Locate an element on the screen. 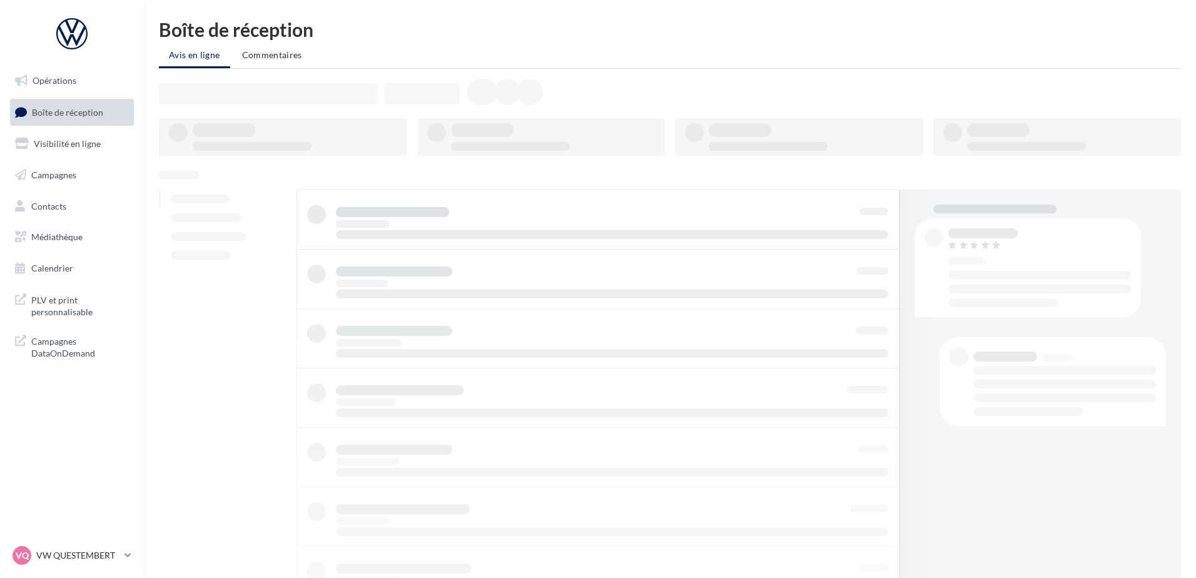 The height and width of the screenshot is (578, 1196). a: Opérations is located at coordinates (72, 81).